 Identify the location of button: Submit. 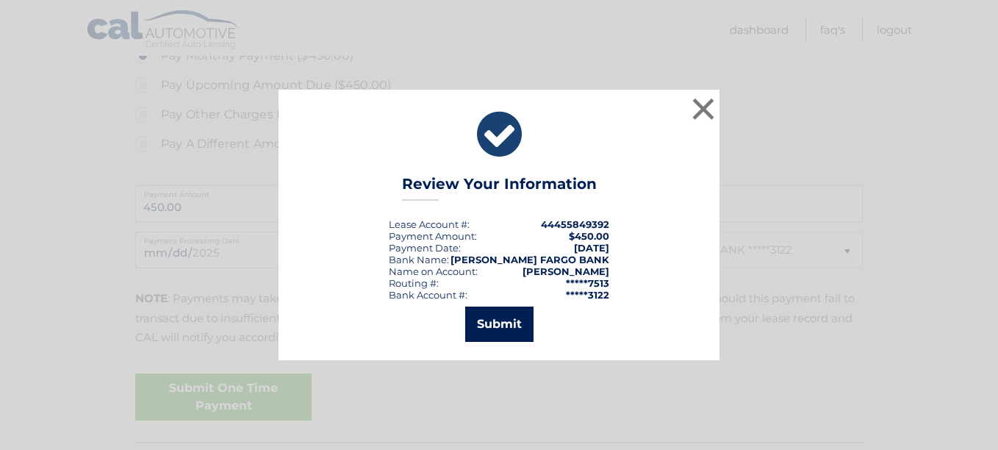
(499, 324).